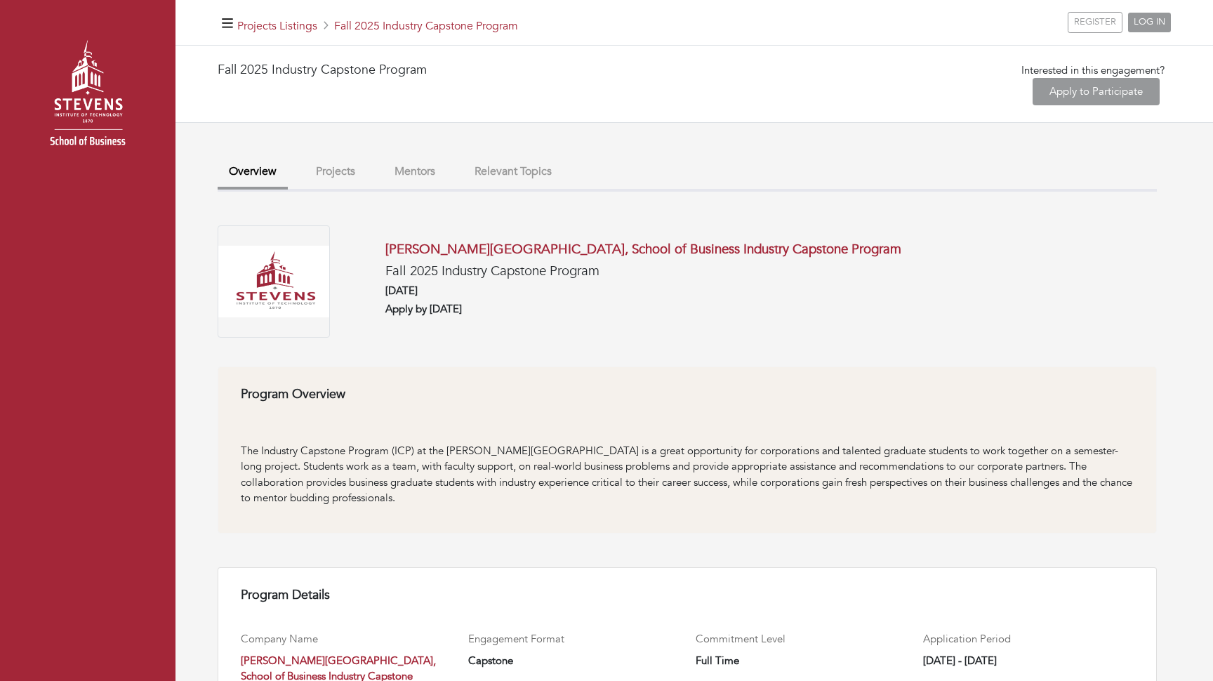 The height and width of the screenshot is (681, 1213). What do you see at coordinates (574, 639) in the screenshot?
I see `div: Engagement Format` at bounding box center [574, 639].